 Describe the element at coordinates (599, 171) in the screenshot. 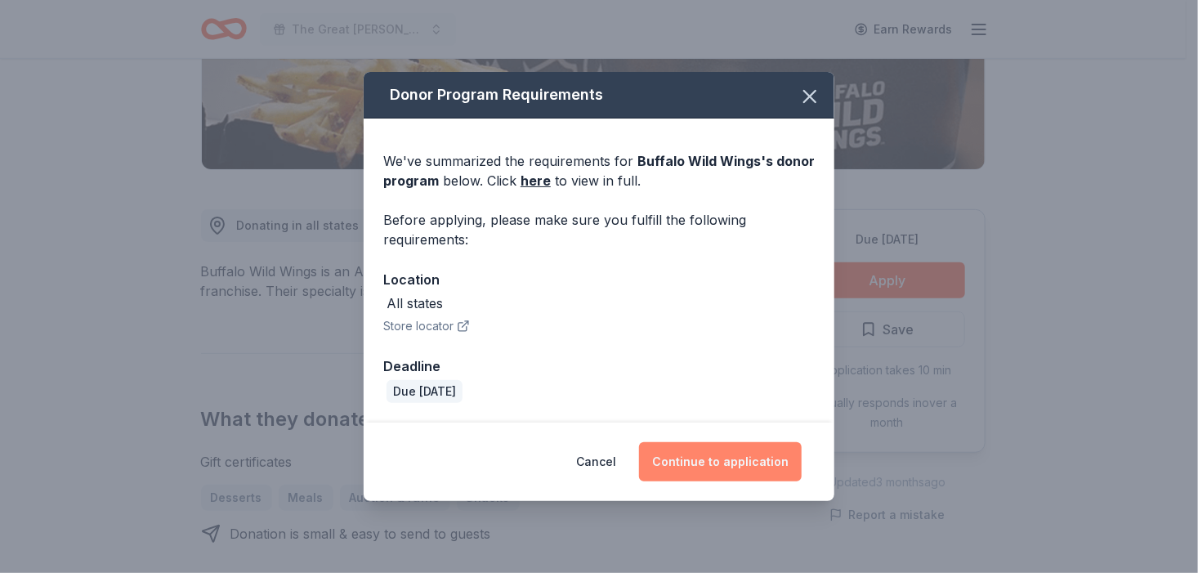

I see `div: We've summarized the requirements for below. Click to view in full.` at that location.